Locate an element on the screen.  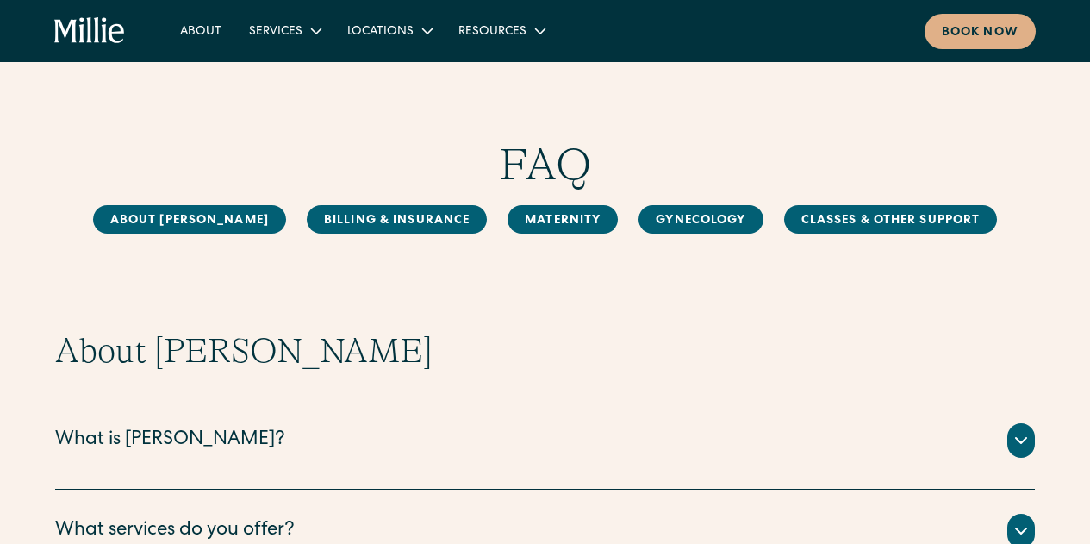
h1: FAQ is located at coordinates (544, 165).